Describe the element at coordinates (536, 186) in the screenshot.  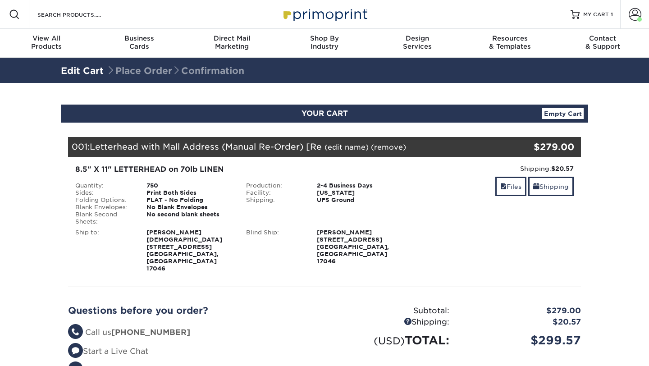
I see `span: shipping` at that location.